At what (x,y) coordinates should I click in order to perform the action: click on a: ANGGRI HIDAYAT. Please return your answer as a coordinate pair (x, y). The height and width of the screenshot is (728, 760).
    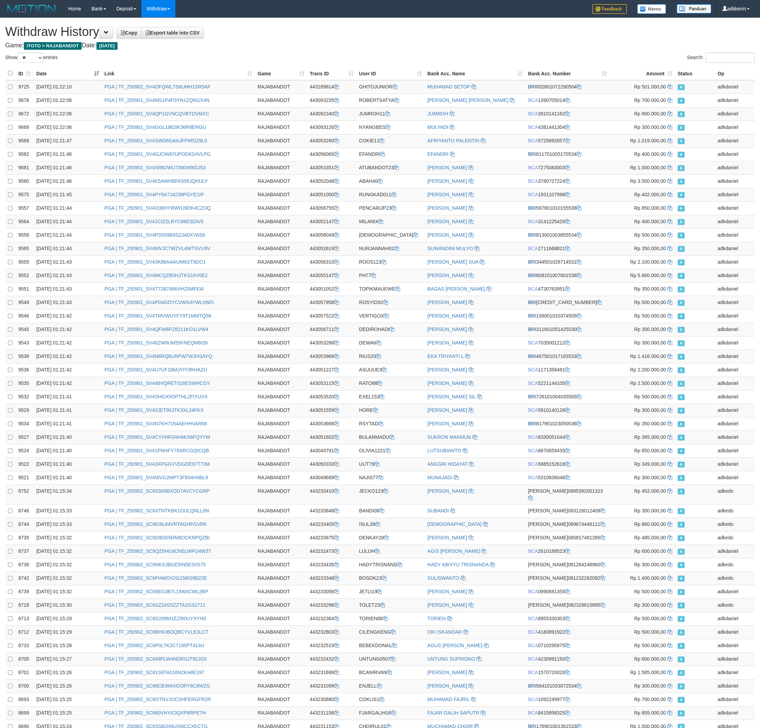
    Looking at the image, I should click on (447, 464).